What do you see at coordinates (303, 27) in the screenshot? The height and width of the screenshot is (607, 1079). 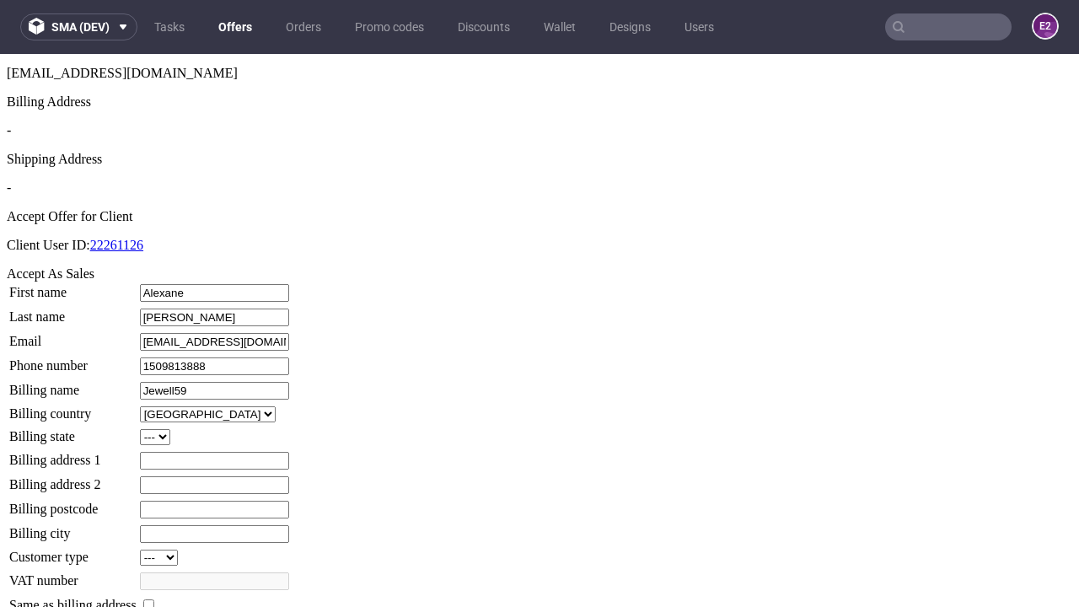 I see `a: Orders` at bounding box center [303, 27].